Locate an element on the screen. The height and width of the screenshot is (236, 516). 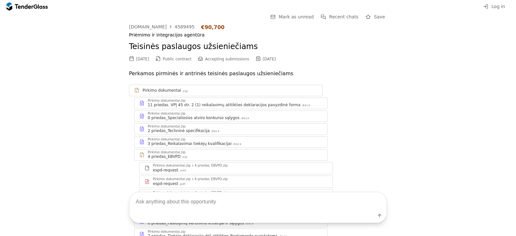
div: .xml is located at coordinates (183, 170).